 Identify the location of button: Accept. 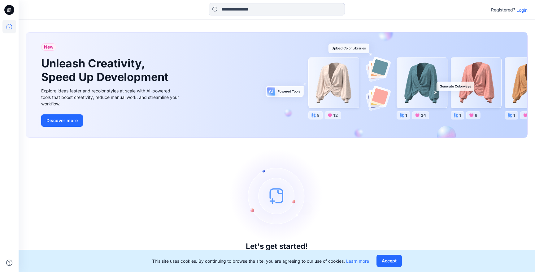
(389, 261).